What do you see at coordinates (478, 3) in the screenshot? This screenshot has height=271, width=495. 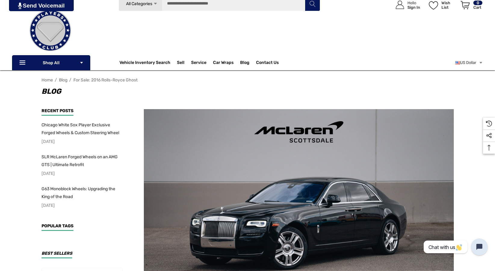 I see `p: 0` at bounding box center [478, 3].